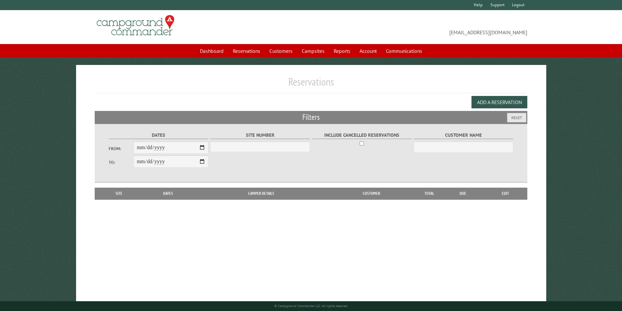  Describe the element at coordinates (158, 135) in the screenshot. I see `label: Dates` at that location.